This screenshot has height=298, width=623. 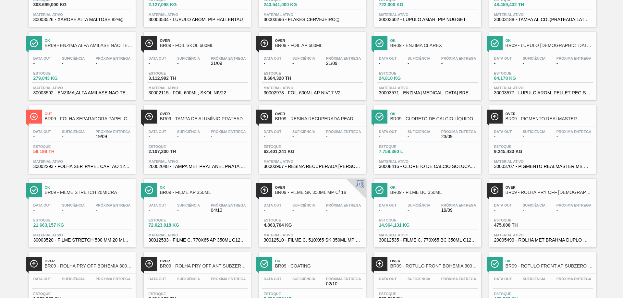 What do you see at coordinates (82, 240) in the screenshot?
I see `span: 30003520 - FILME STRETCH 500 MM 20 MICRA` at bounding box center [82, 240].